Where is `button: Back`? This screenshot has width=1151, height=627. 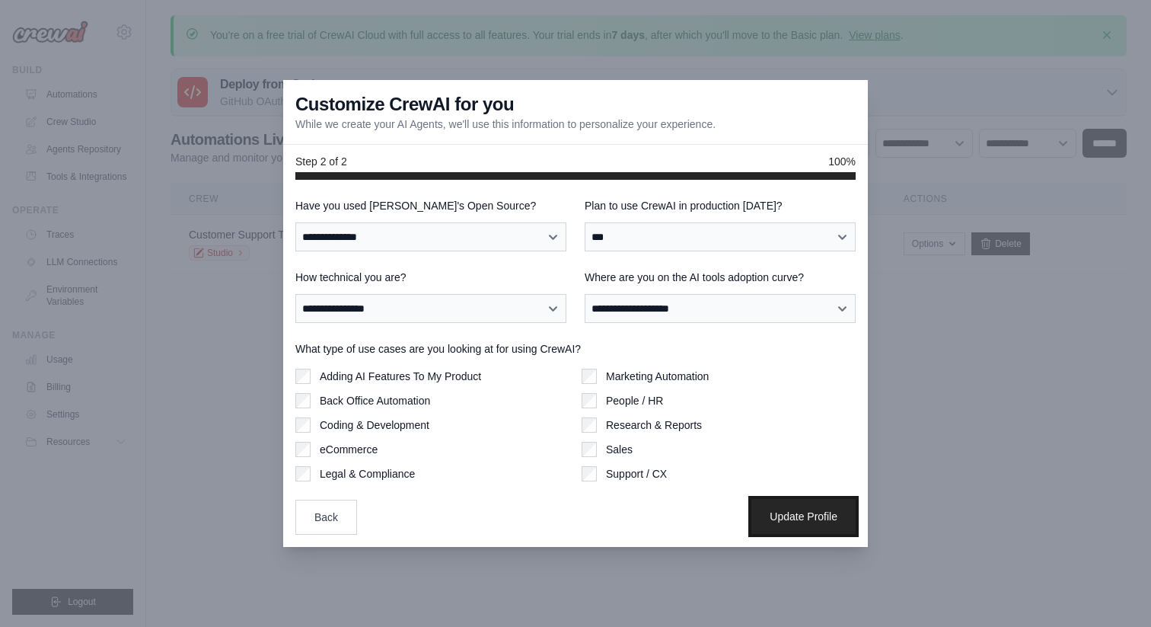
button: Back is located at coordinates (326, 517).